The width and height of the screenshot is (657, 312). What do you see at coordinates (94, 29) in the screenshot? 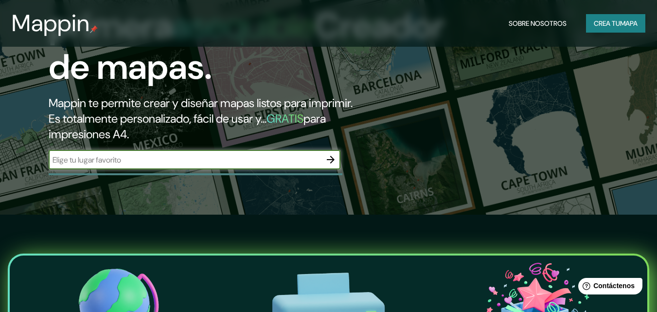
I see `img: pin de mapeo` at bounding box center [94, 29].